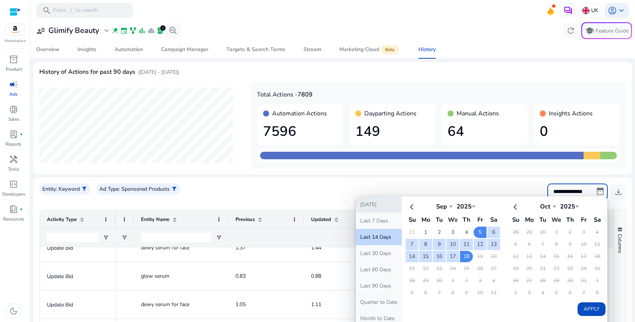 The height and width of the screenshot is (322, 635). Describe the element at coordinates (241, 276) in the screenshot. I see `span: 0.83` at that location.